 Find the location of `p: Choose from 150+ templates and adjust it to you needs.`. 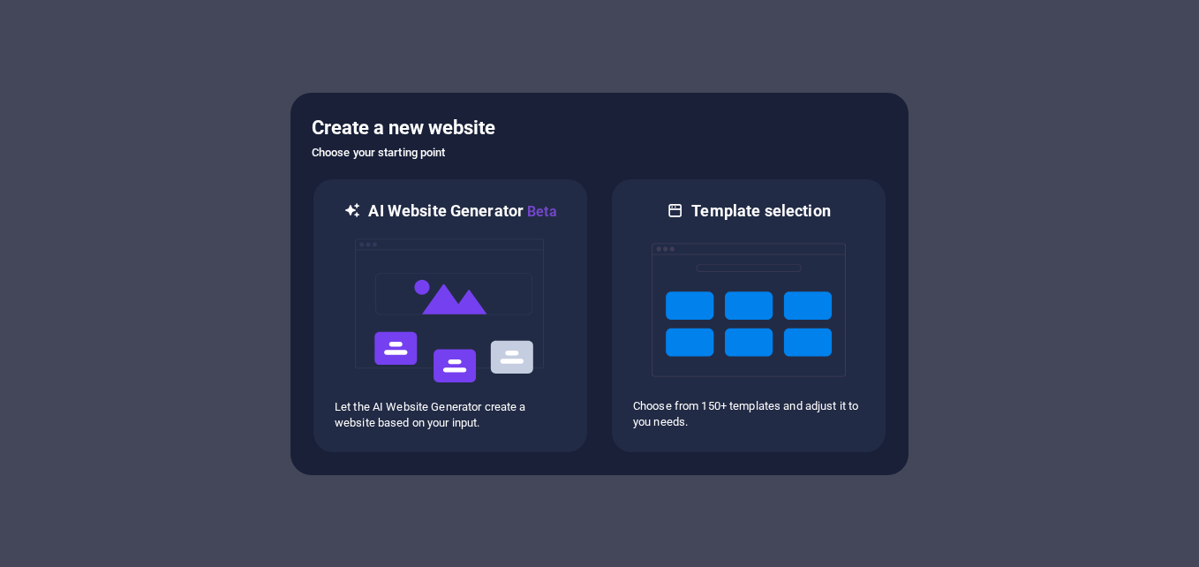

p: Choose from 150+ templates and adjust it to you needs. is located at coordinates (749, 414).